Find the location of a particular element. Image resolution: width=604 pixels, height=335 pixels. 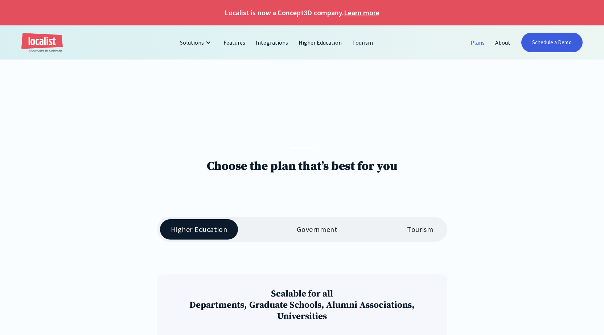

a: Tourism is located at coordinates (363, 42).